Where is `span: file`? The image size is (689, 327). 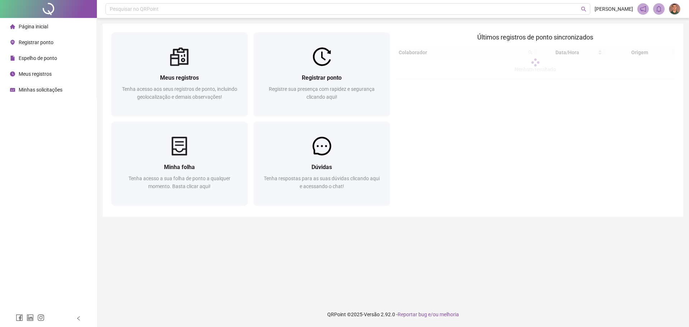 span: file is located at coordinates (13, 58).